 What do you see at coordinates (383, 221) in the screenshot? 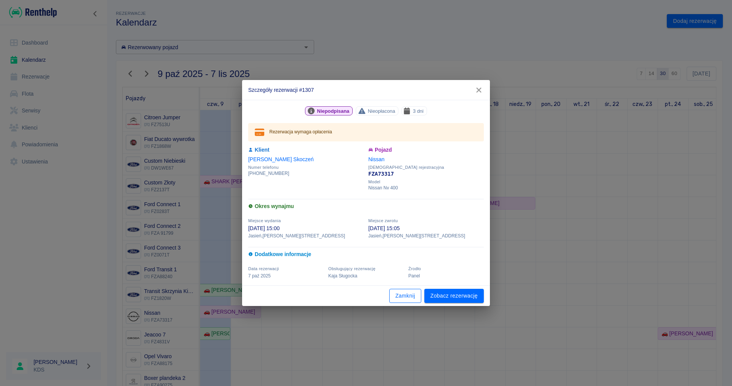
I see `span: Miejsce zwrotu` at bounding box center [383, 221].